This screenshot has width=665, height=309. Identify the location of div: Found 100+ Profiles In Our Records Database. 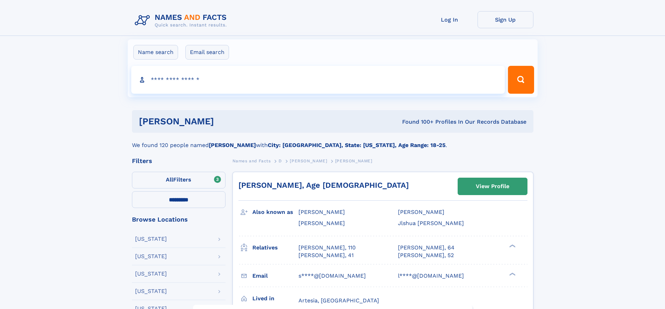
(417, 122).